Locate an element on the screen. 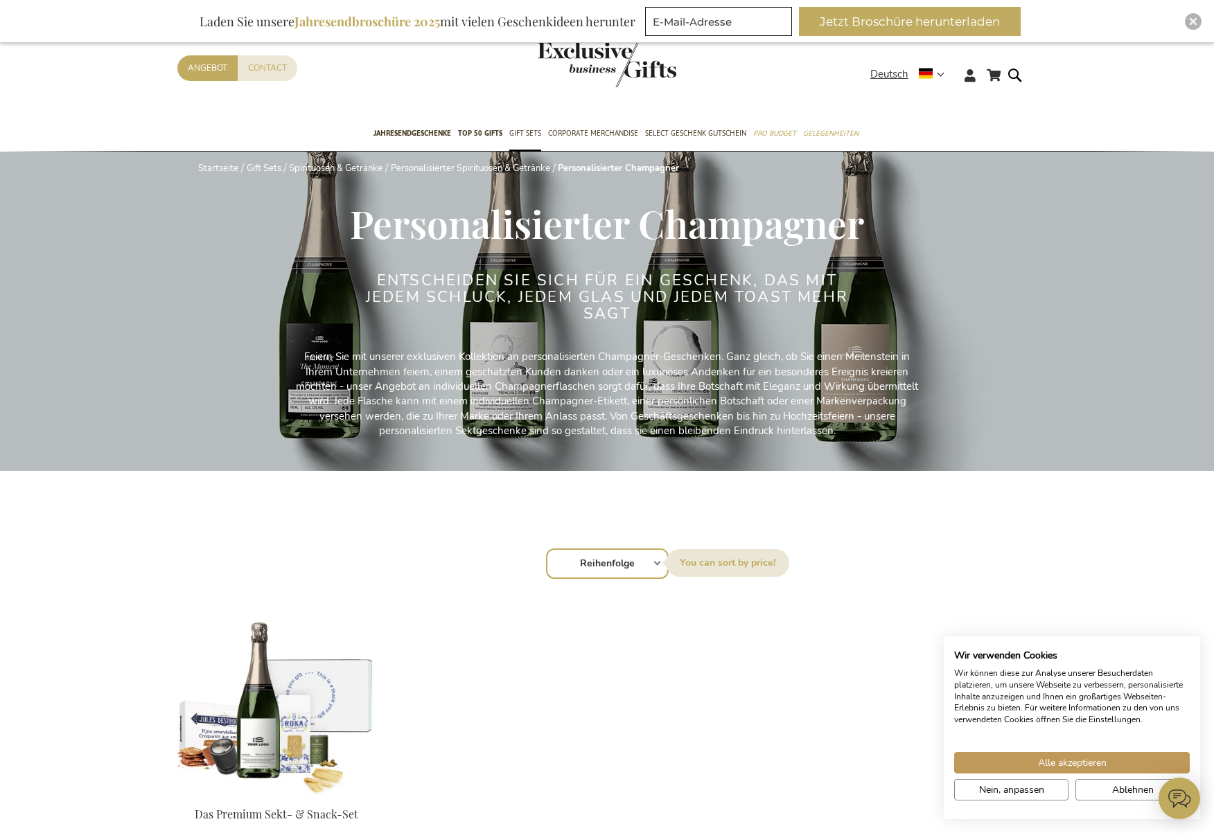 This screenshot has height=833, width=1214. img: Exclusive Business gifts logo is located at coordinates (607, 64).